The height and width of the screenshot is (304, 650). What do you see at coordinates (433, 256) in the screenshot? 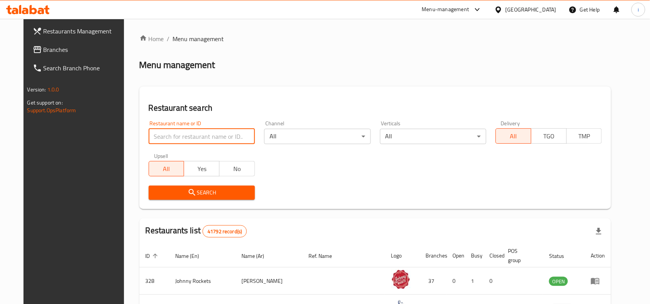
I see `th: Branches` at bounding box center [433, 256].